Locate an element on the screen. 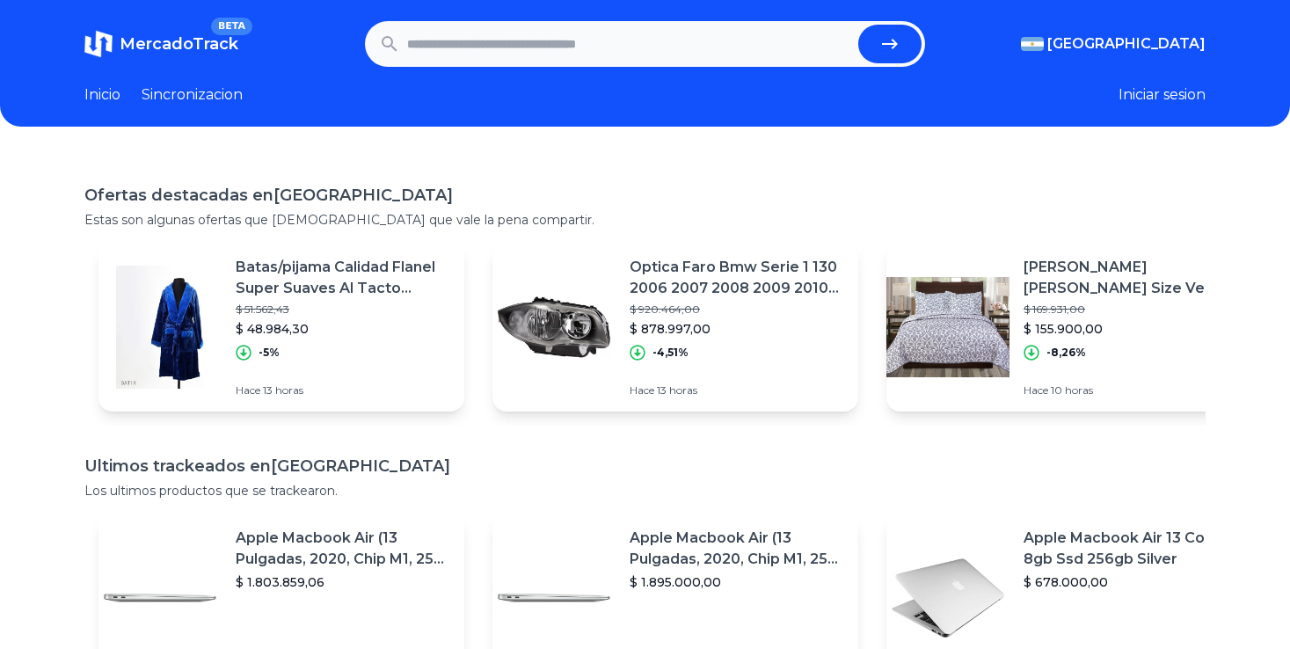 The image size is (1290, 649). p: $ 878.997,00 is located at coordinates (737, 329).